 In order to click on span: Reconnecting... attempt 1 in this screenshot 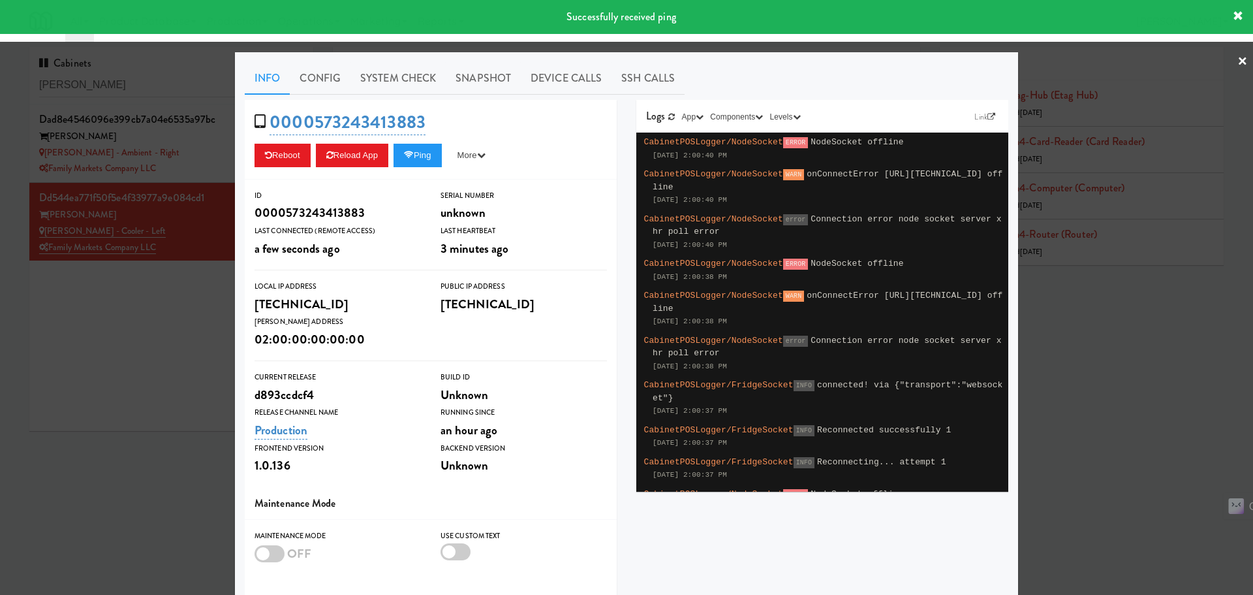, I will do `click(882, 461)`.